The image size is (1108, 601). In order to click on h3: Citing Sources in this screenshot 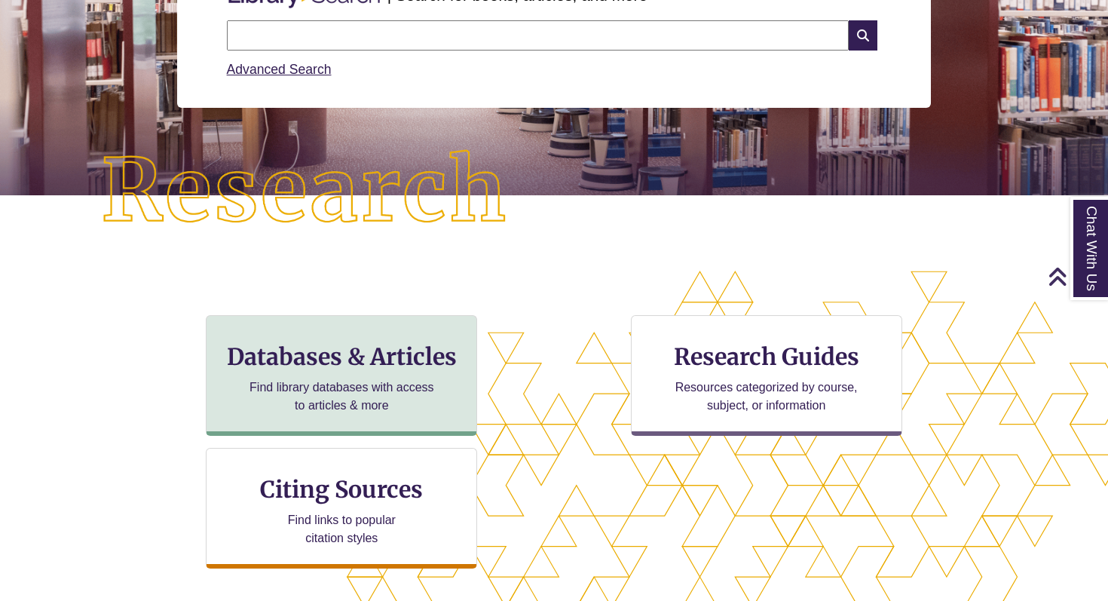, I will do `click(342, 489)`.